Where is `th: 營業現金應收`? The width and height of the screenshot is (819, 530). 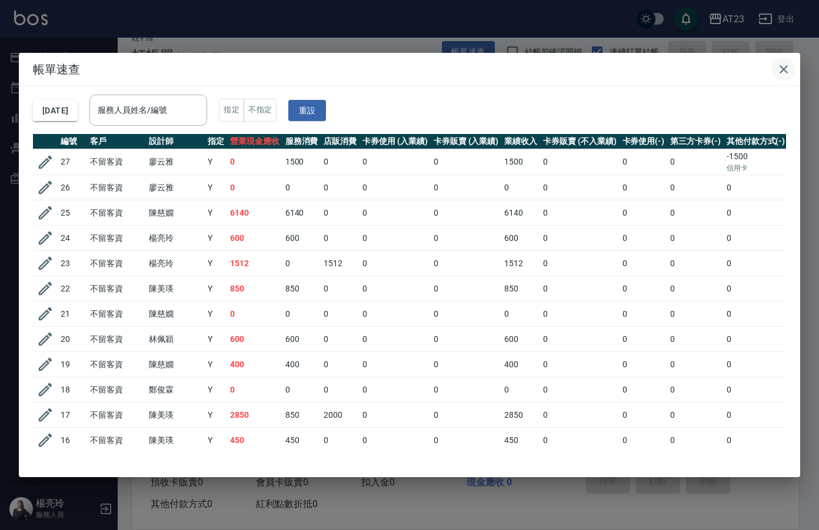
th: 營業現金應收 is located at coordinates (255, 142).